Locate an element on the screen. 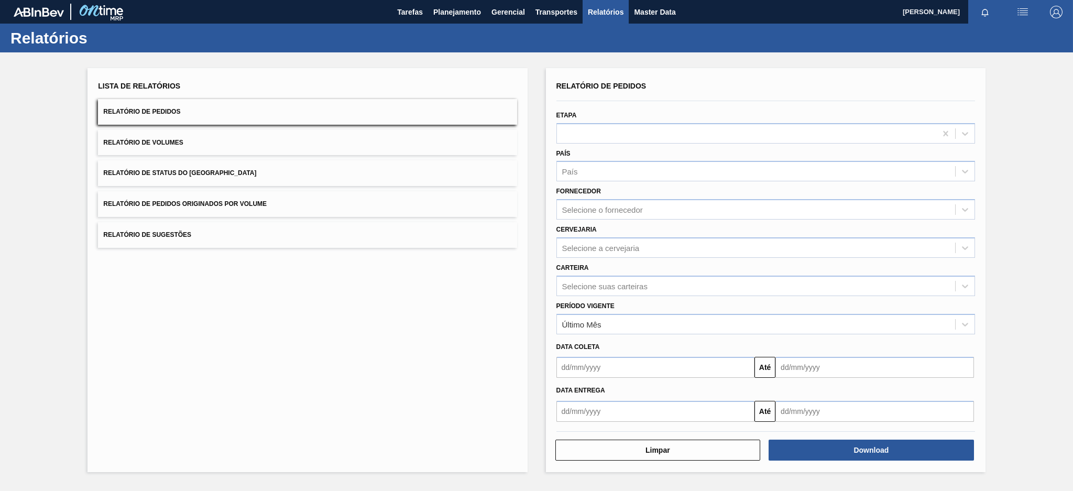 This screenshot has width=1073, height=491. span: Relatório de Pedidos Originados por Volume is located at coordinates (185, 204).